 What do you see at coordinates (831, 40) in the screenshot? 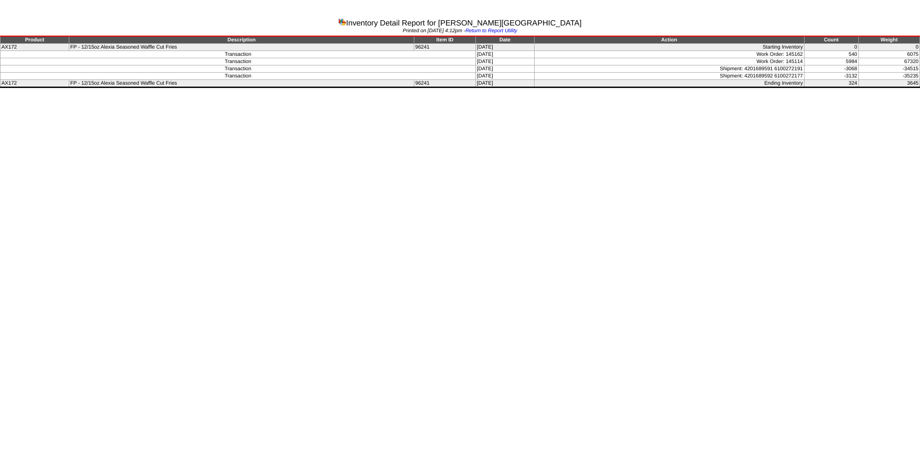
I see `td: Count` at bounding box center [831, 40].